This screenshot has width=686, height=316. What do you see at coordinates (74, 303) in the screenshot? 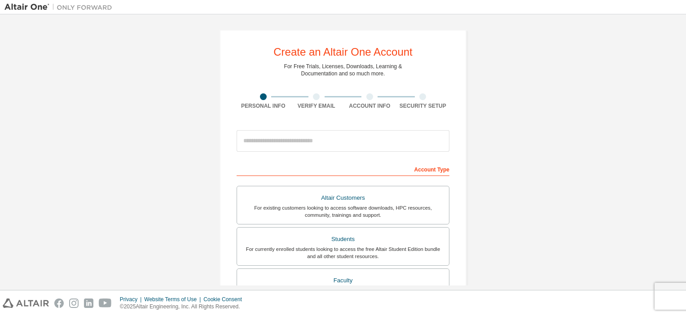
I see `img: instagram.svg` at bounding box center [74, 303].